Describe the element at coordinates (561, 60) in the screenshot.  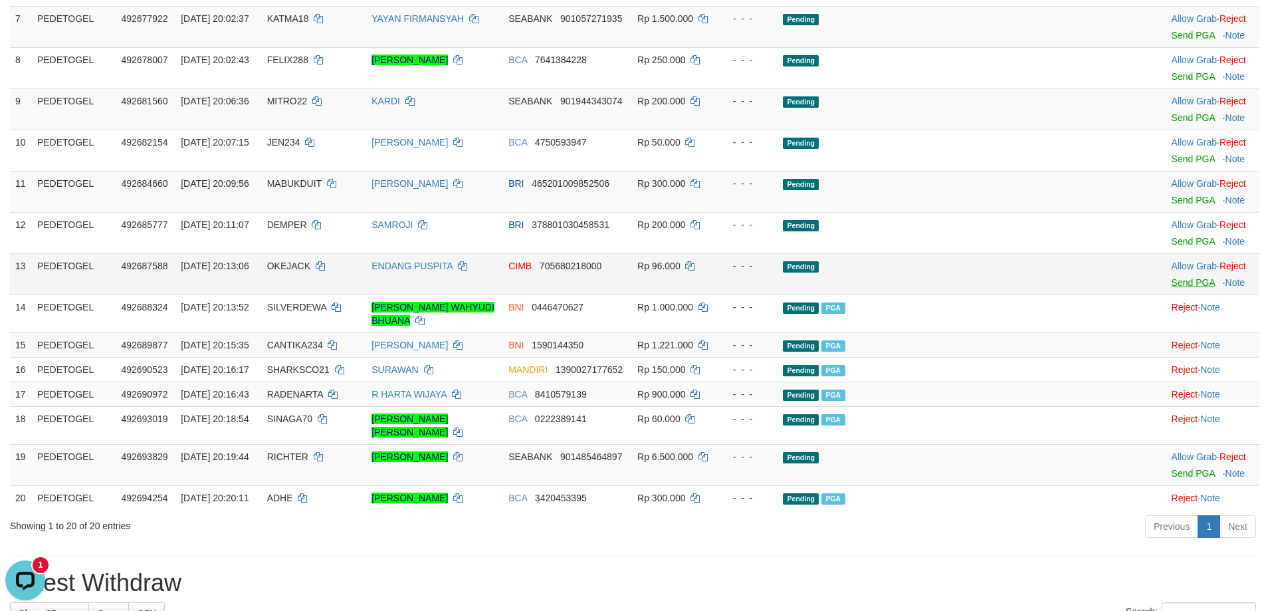
I see `span: Copy 7641384228 to clipboard` at that location.